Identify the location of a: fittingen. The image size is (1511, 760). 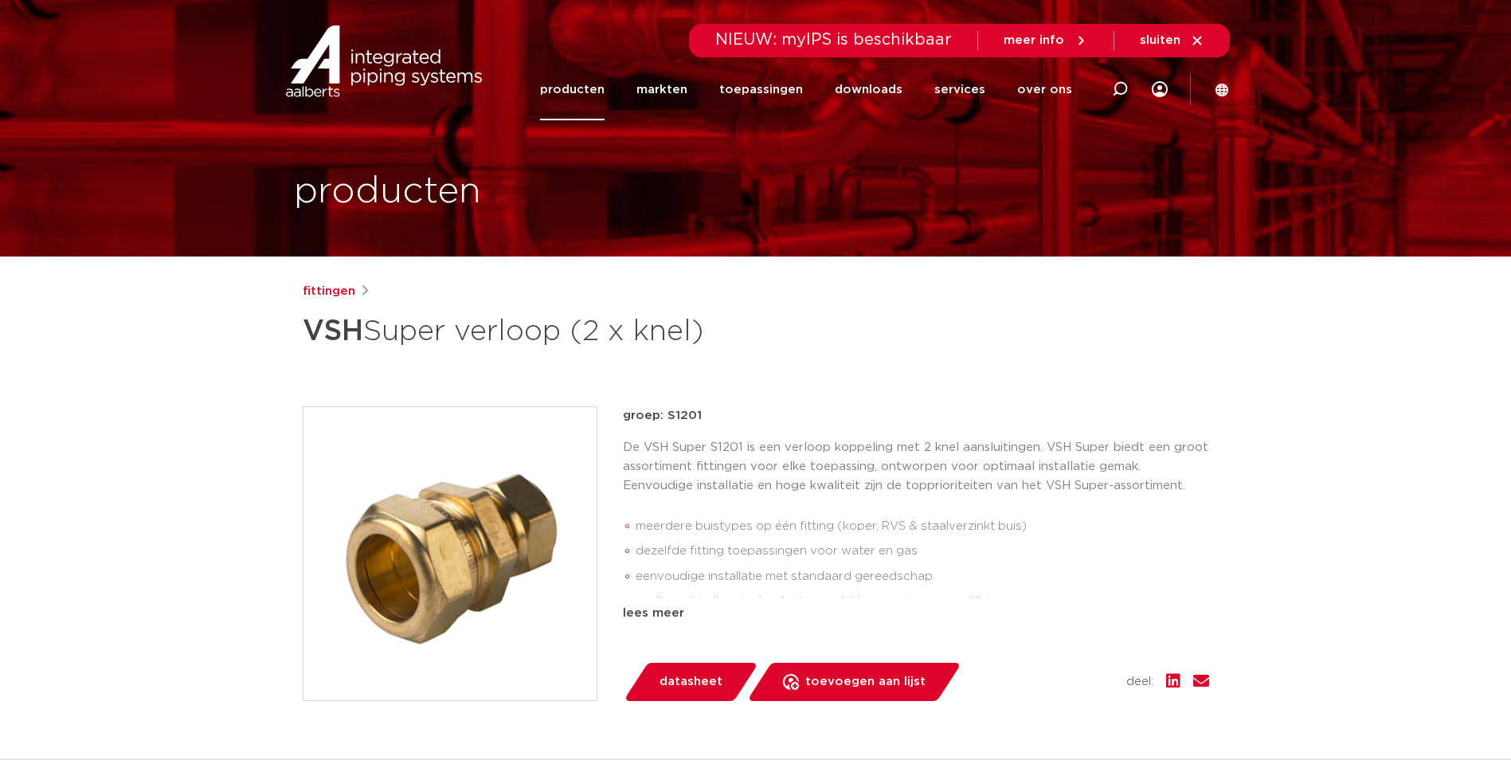
(329, 292).